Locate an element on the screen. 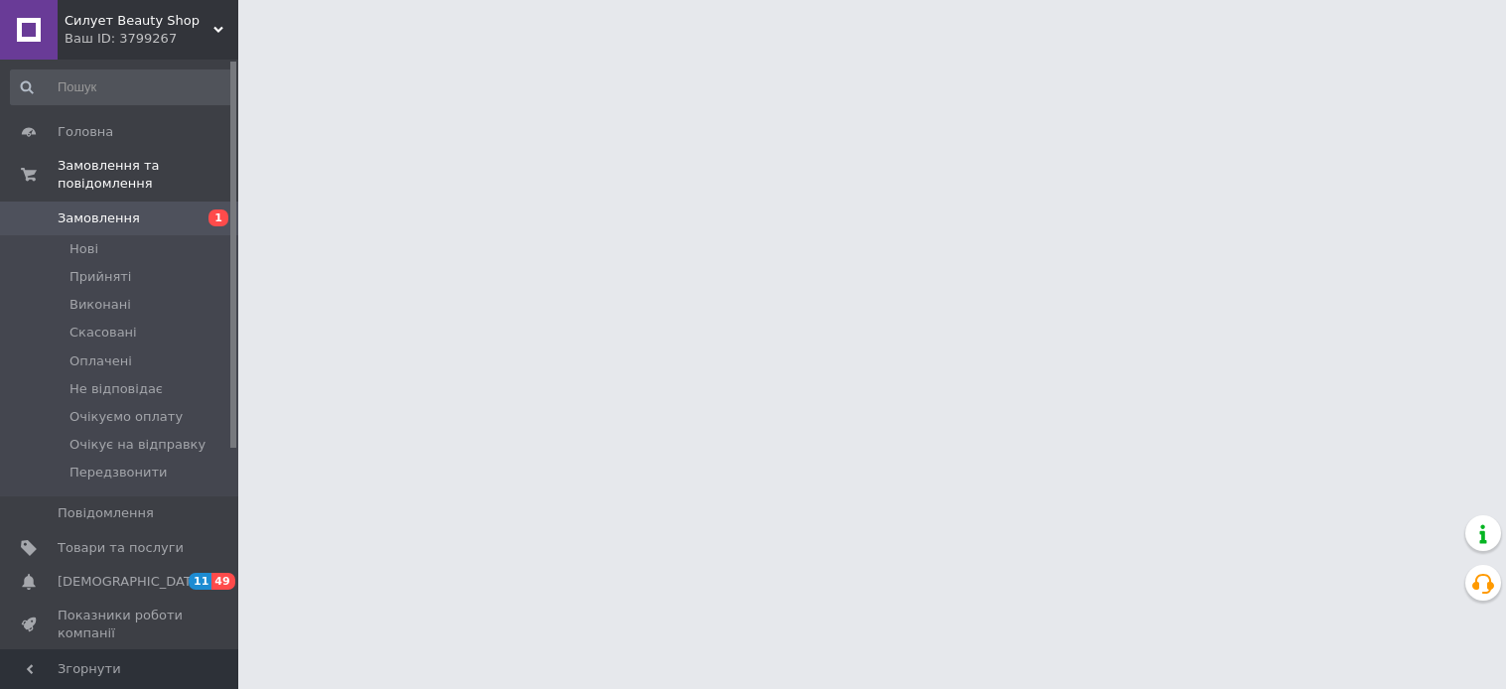  span: Нові is located at coordinates (83, 249).